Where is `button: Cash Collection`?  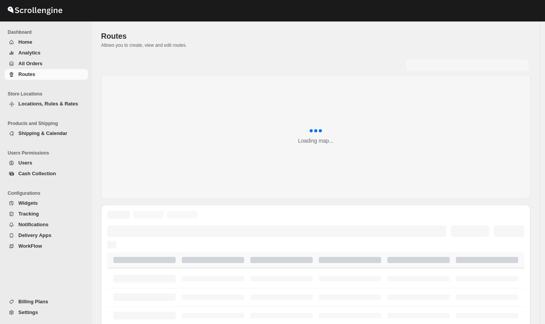
button: Cash Collection is located at coordinates (46, 173).